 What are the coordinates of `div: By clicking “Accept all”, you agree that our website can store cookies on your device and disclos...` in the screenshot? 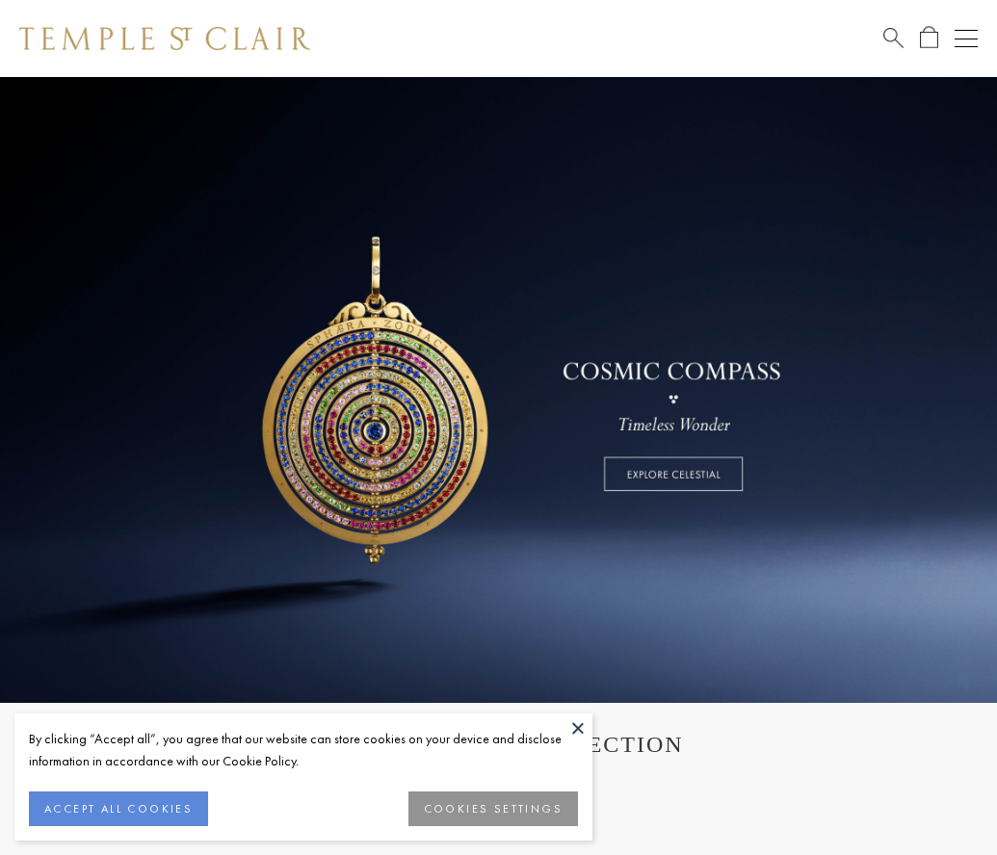 It's located at (303, 750).